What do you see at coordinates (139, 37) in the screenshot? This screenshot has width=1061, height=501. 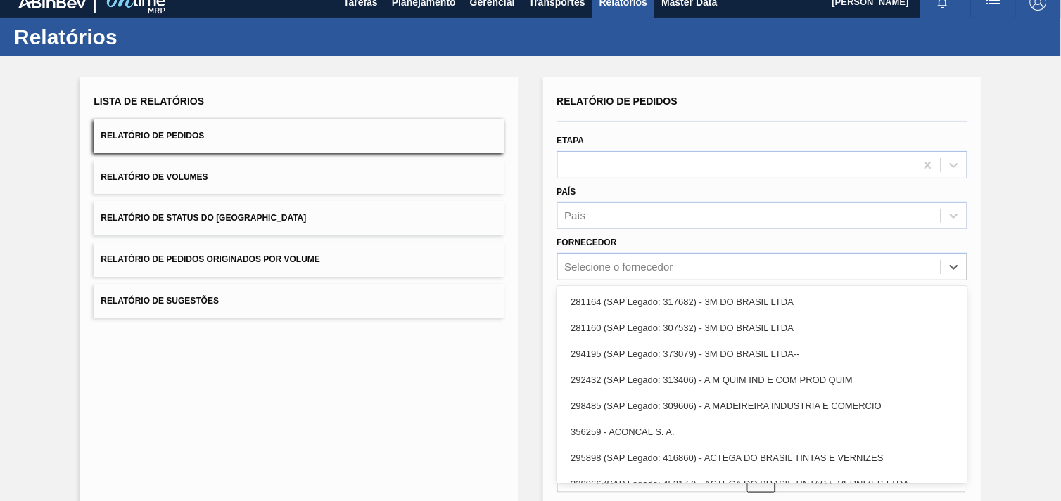 I see `h1: Relatórios` at bounding box center [139, 37].